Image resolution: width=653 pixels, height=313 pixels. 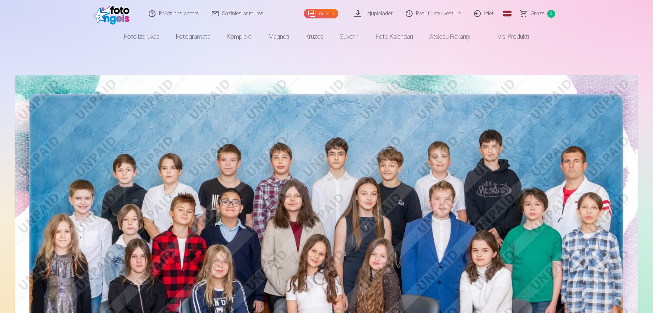 What do you see at coordinates (142, 37) in the screenshot?
I see `a: Foto izdrukas` at bounding box center [142, 37].